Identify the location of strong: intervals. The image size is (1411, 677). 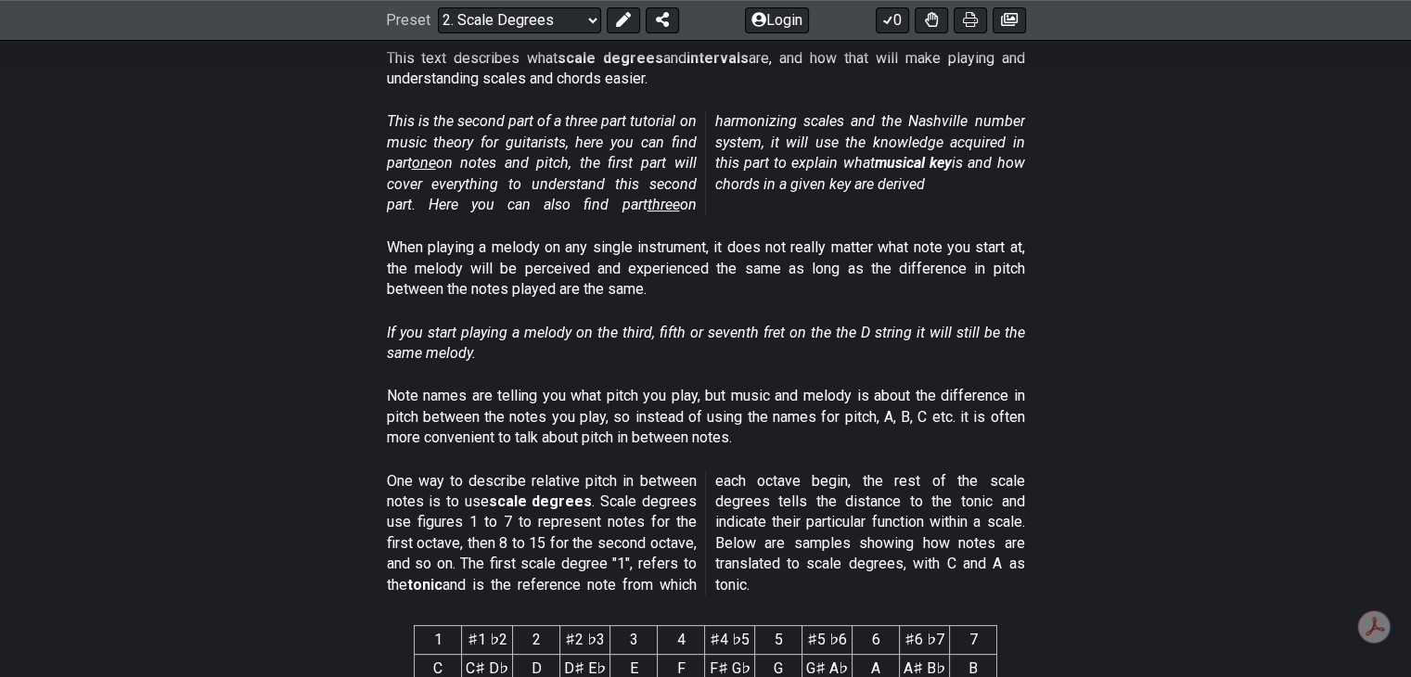
(717, 58).